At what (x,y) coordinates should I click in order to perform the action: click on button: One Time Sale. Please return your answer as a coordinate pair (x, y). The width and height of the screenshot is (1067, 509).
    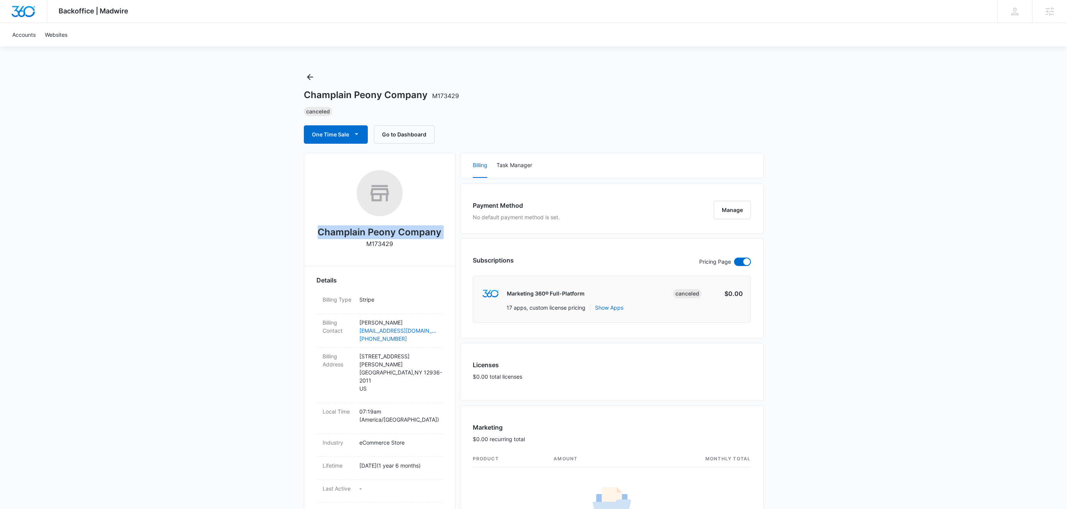
    Looking at the image, I should click on (335, 134).